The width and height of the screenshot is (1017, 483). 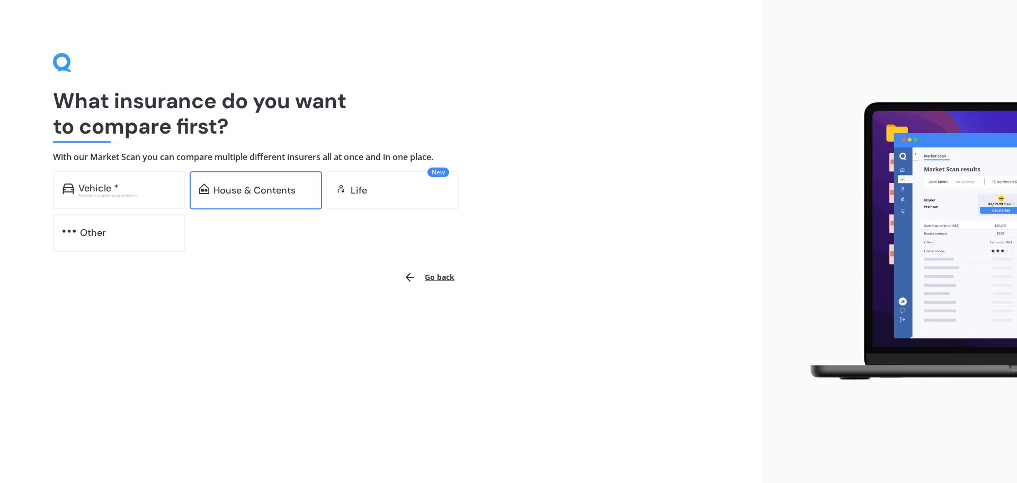 What do you see at coordinates (68, 189) in the screenshot?
I see `img: car.f15378c7a67c060ca3f3.svg` at bounding box center [68, 189].